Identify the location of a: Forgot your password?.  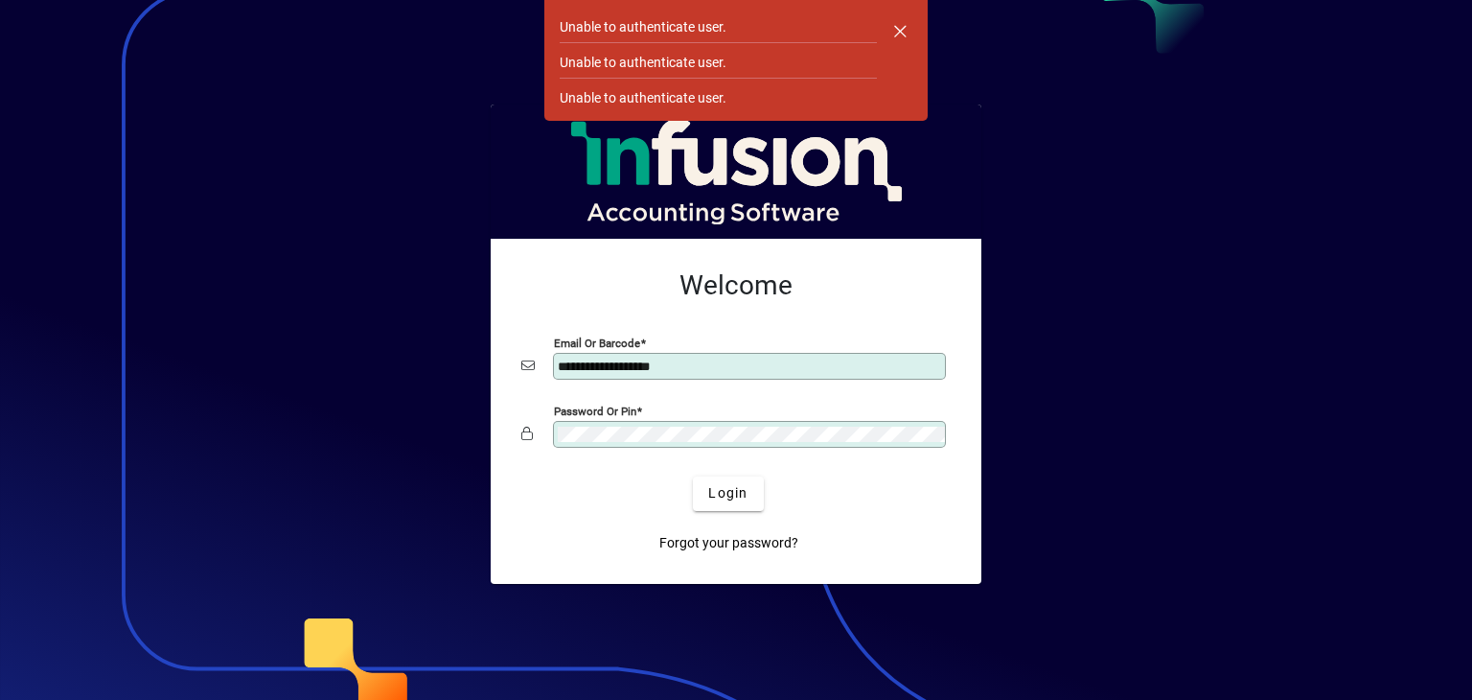
(728, 543).